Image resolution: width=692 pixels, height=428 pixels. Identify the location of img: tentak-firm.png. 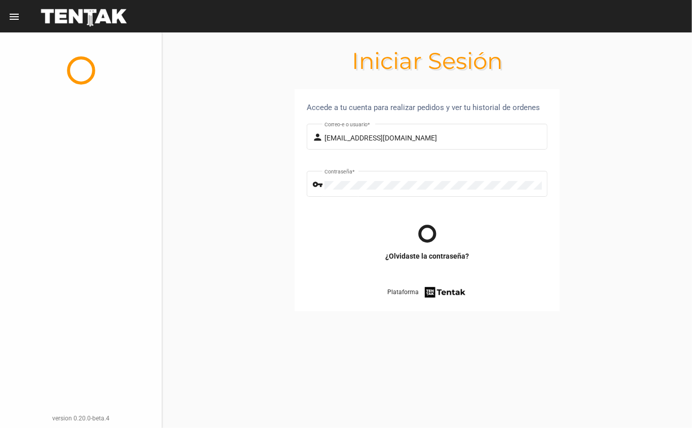
(445, 292).